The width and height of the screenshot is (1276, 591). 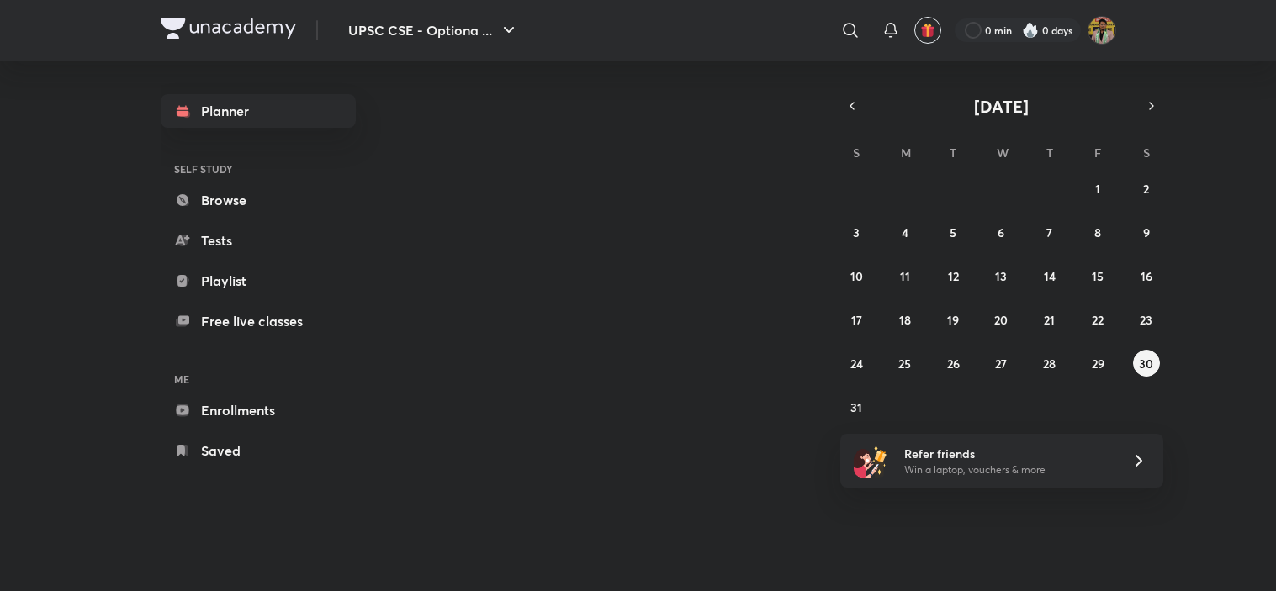 What do you see at coordinates (906, 152) in the screenshot?
I see `abbr: Monday` at bounding box center [906, 152].